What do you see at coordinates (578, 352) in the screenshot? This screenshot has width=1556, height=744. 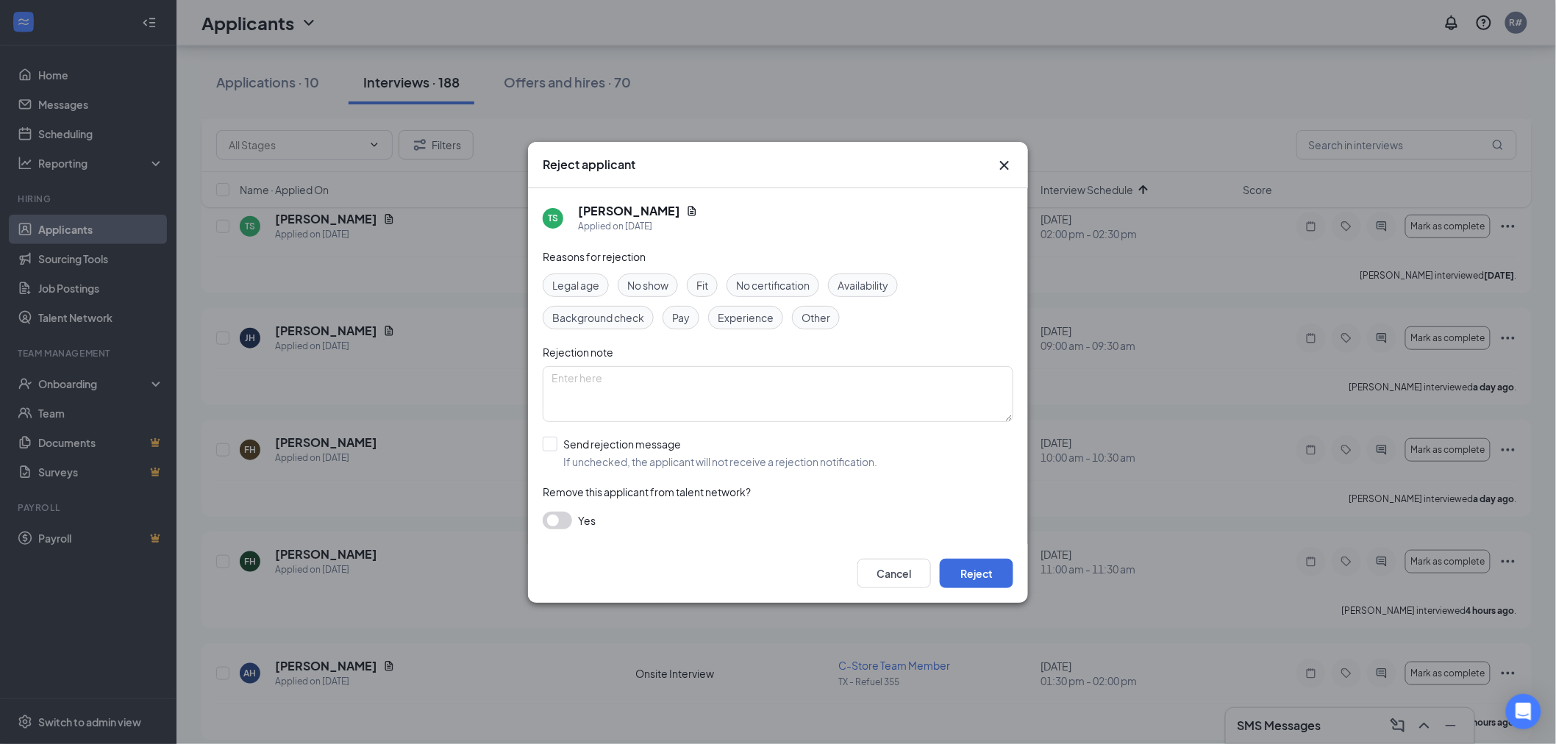 I see `span: Rejection note` at bounding box center [578, 352].